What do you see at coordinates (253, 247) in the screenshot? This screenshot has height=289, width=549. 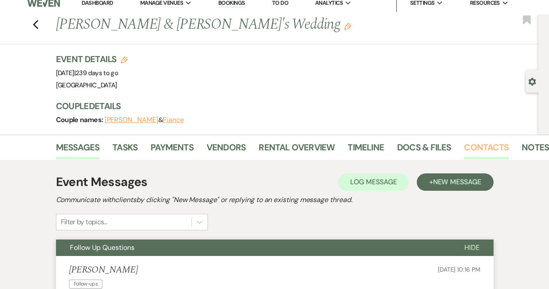 I see `button: Follow Up Questions` at bounding box center [253, 247].